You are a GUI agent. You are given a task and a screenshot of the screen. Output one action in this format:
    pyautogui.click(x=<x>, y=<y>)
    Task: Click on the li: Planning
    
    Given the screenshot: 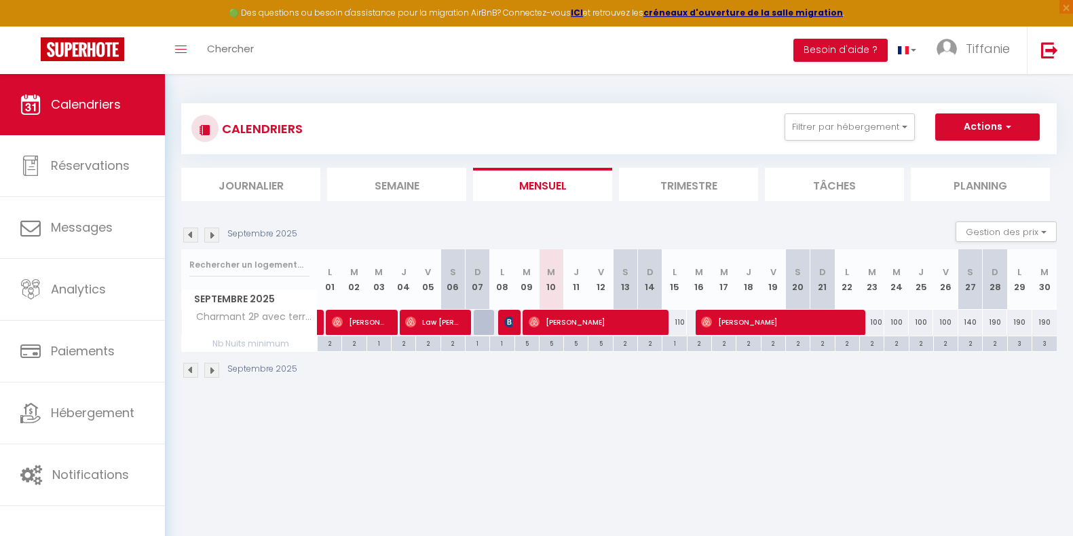 What is the action you would take?
    pyautogui.click(x=980, y=184)
    